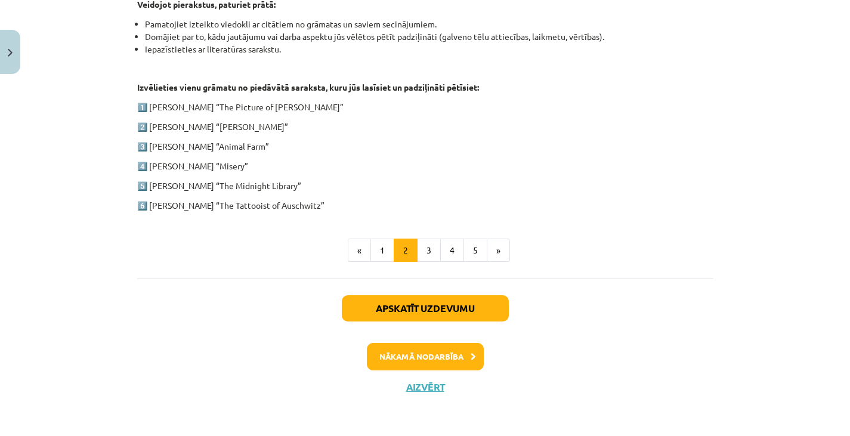  Describe the element at coordinates (429, 36) in the screenshot. I see `li: Domājiet par to, kādu jautājumu vai darba aspektu jūs vēlētos pētīt padziļināti (galveno tēlu att...` at that location.